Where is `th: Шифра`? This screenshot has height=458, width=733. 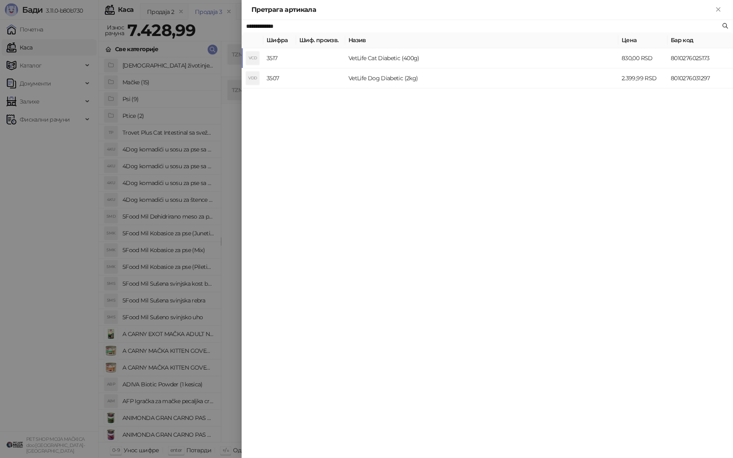 th: Шифра is located at coordinates (280, 40).